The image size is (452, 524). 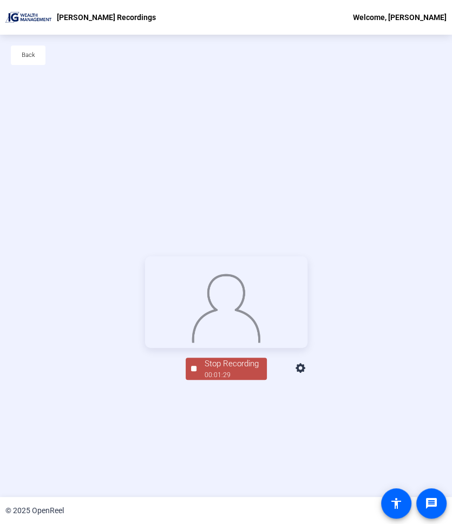 I want to click on div: Stop Recording, so click(x=232, y=363).